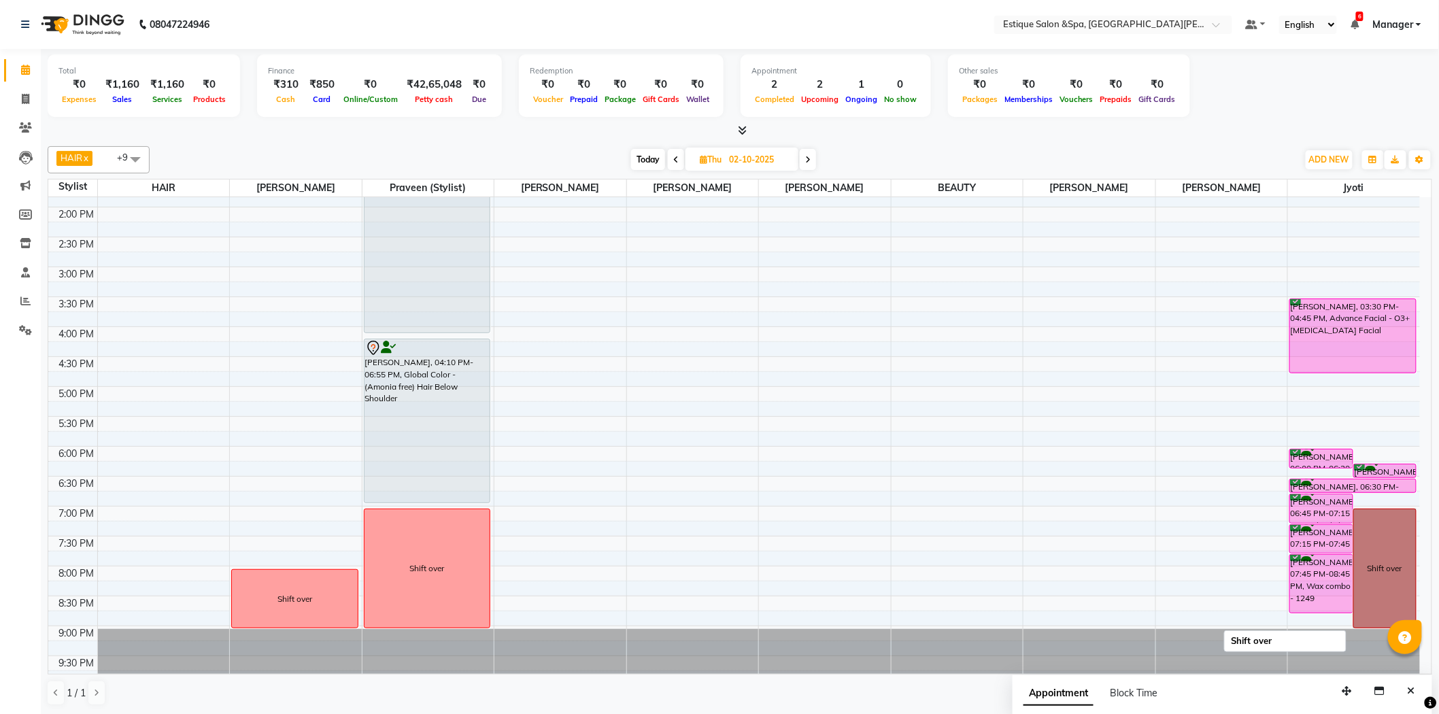  What do you see at coordinates (1329, 160) in the screenshot?
I see `button: ADD NEW` at bounding box center [1329, 160].